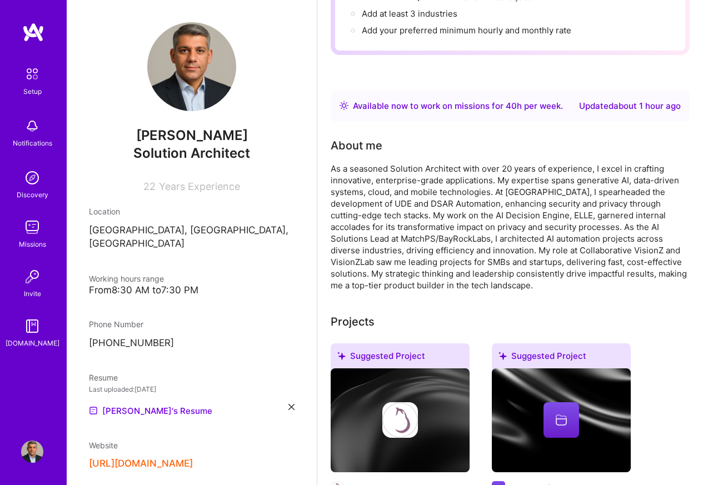  What do you see at coordinates (32, 244) in the screenshot?
I see `div: Missions` at bounding box center [32, 244].